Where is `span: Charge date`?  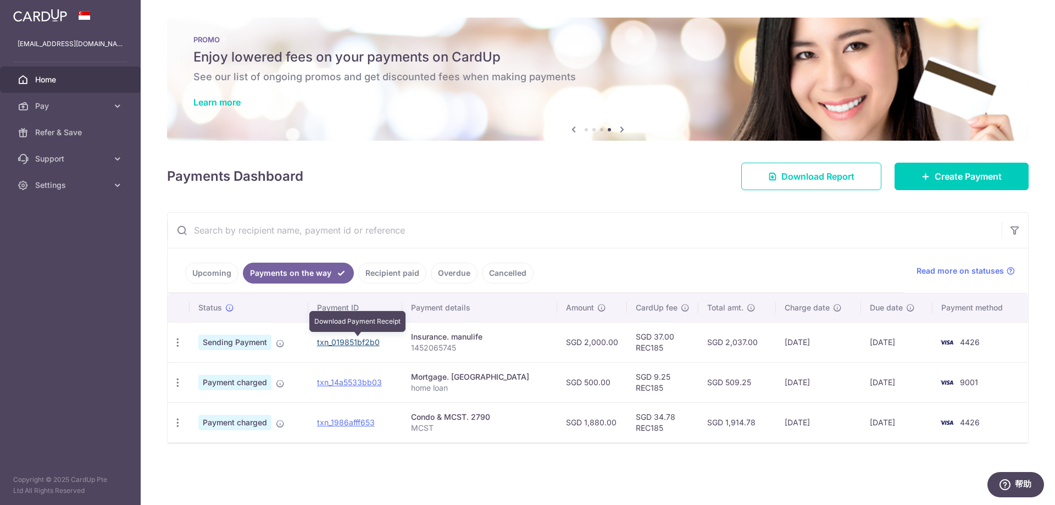 span: Charge date is located at coordinates (807, 308).